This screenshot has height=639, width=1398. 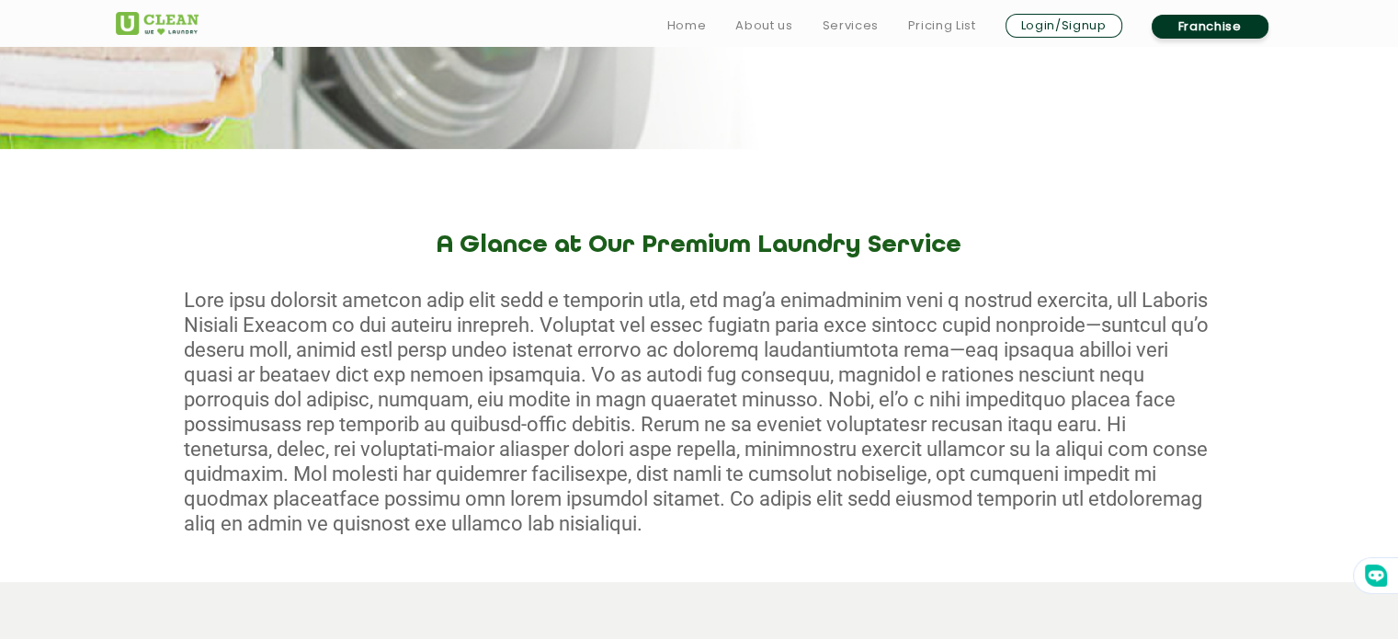 I want to click on a: Login/Signup, so click(x=1064, y=26).